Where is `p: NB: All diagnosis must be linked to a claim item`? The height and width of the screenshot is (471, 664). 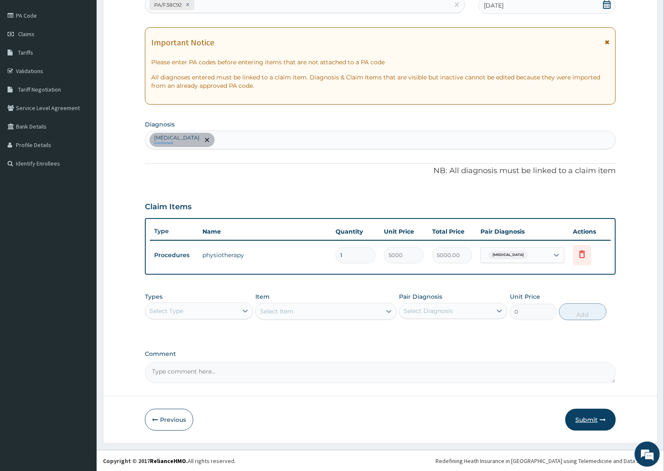 p: NB: All diagnosis must be linked to a claim item is located at coordinates (380, 171).